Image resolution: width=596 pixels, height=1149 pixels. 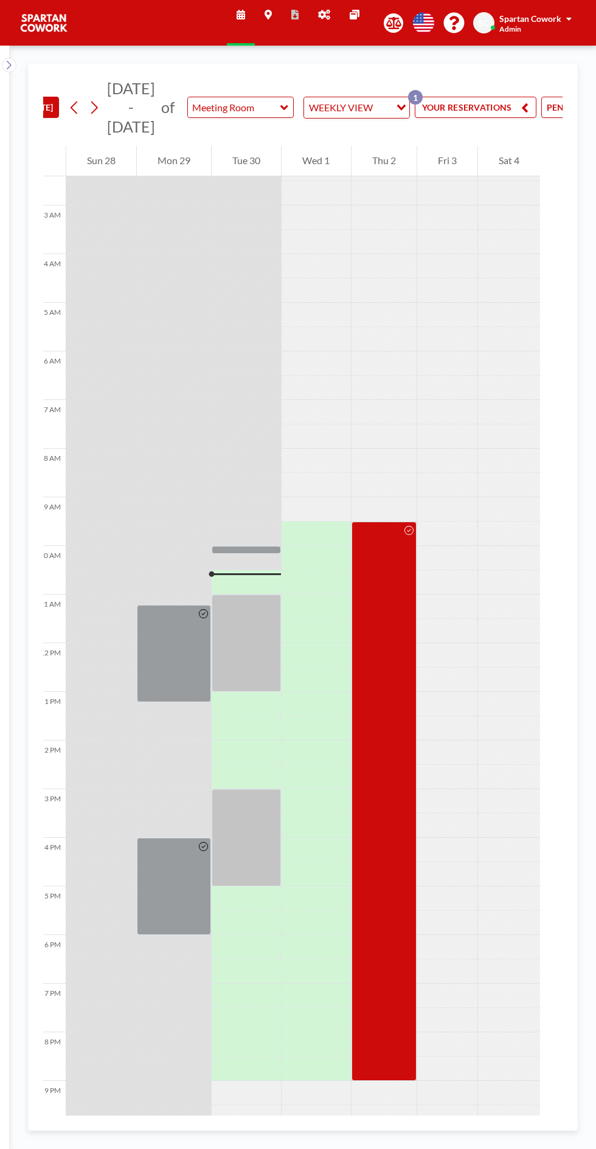 I want to click on div: 6 AM, so click(x=43, y=376).